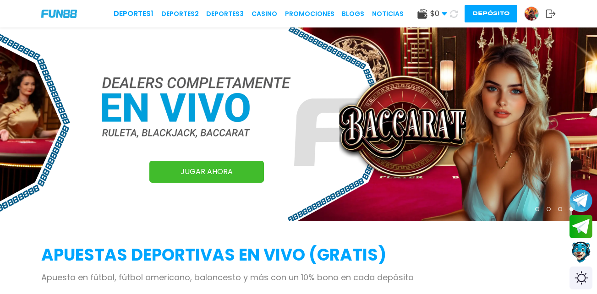  Describe the element at coordinates (531, 14) in the screenshot. I see `img: Avatar` at that location.